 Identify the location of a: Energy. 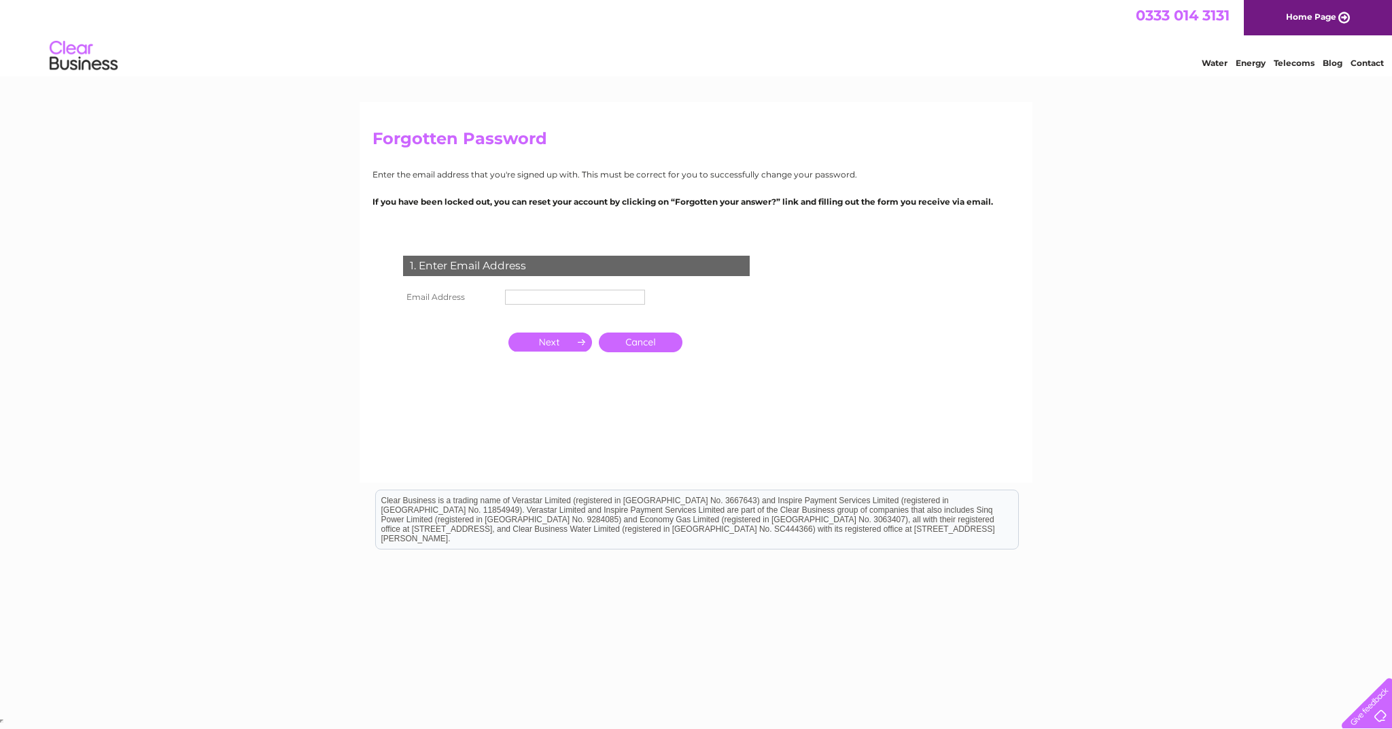
(1251, 63).